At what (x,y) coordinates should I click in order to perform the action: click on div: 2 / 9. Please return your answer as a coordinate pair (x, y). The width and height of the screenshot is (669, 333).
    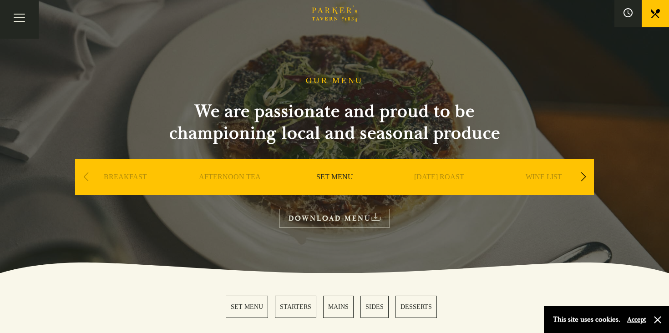
    Looking at the image, I should click on (230, 191).